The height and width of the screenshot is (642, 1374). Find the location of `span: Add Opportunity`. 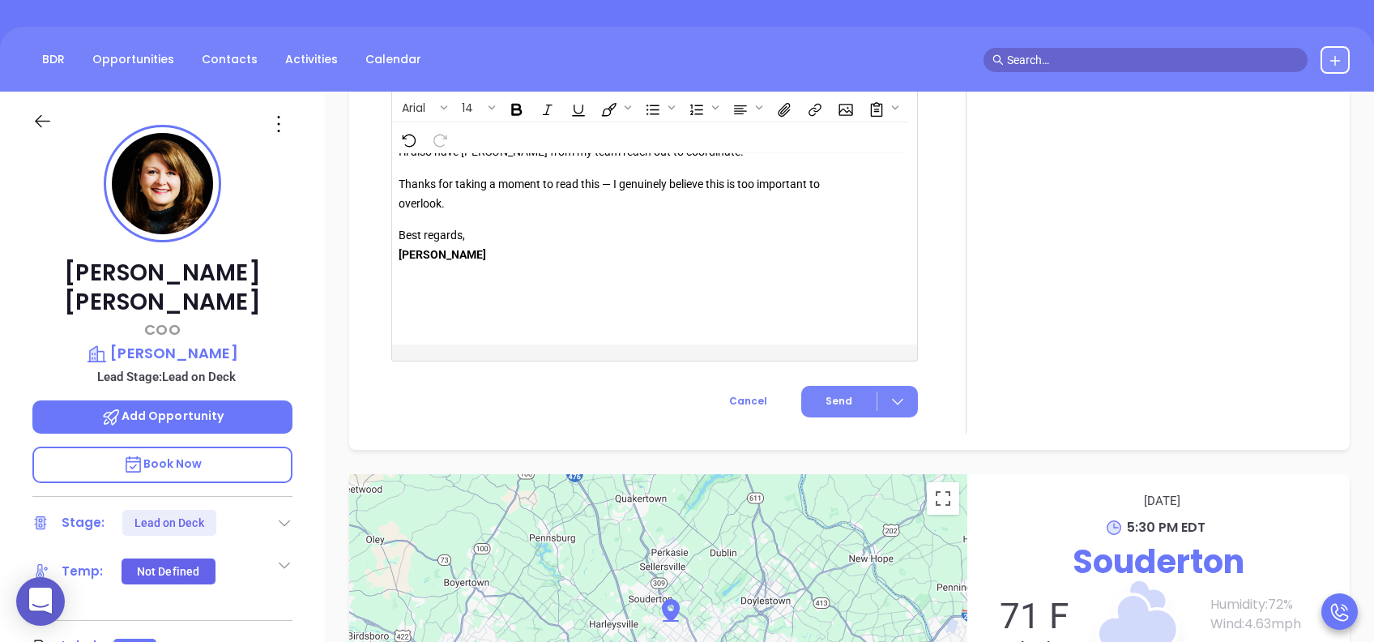

span: Add Opportunity is located at coordinates (163, 416).